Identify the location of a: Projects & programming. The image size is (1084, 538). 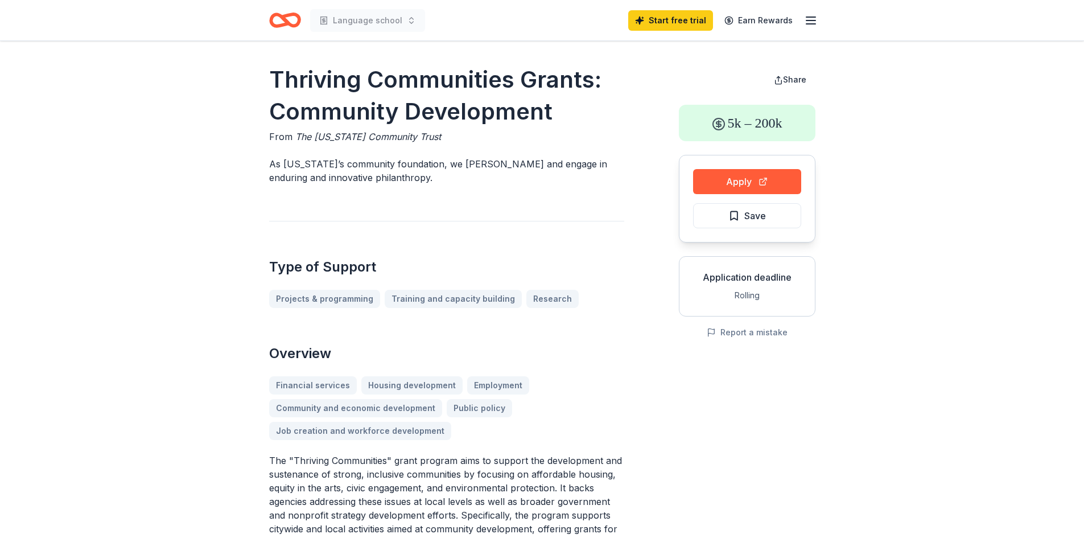
(324, 299).